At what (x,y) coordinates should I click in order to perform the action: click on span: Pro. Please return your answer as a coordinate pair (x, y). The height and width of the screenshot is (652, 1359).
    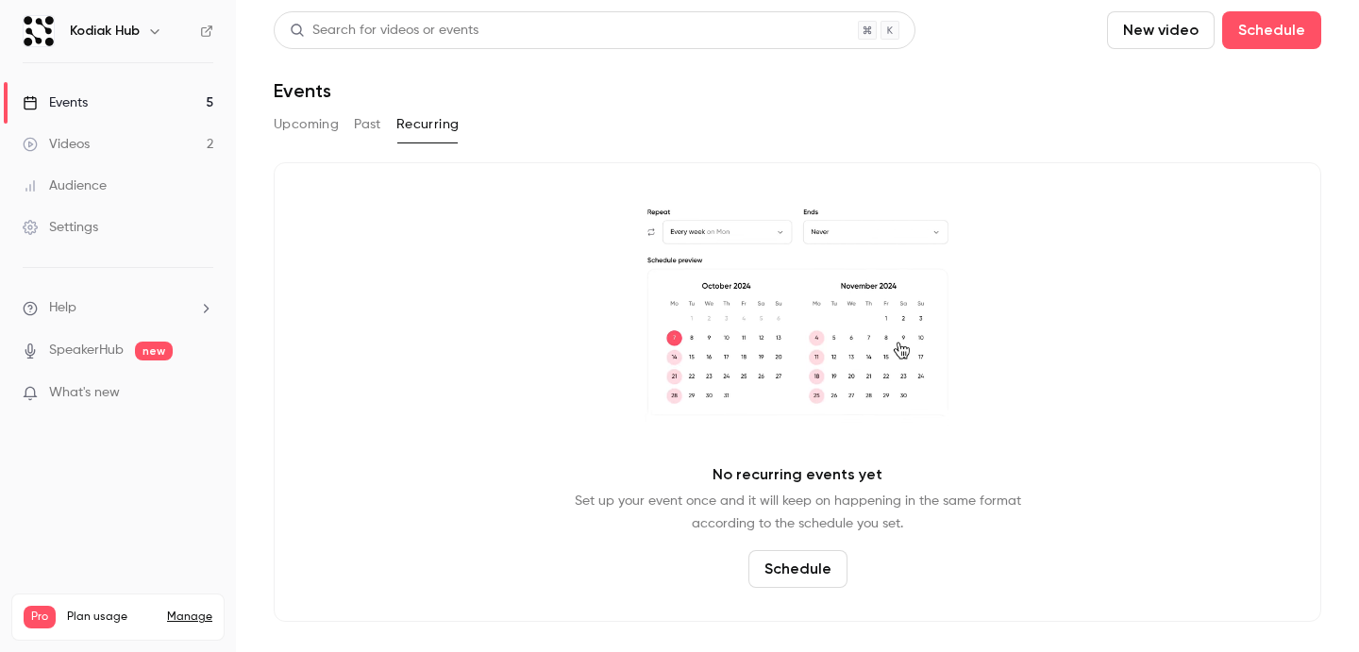
    Looking at the image, I should click on (40, 617).